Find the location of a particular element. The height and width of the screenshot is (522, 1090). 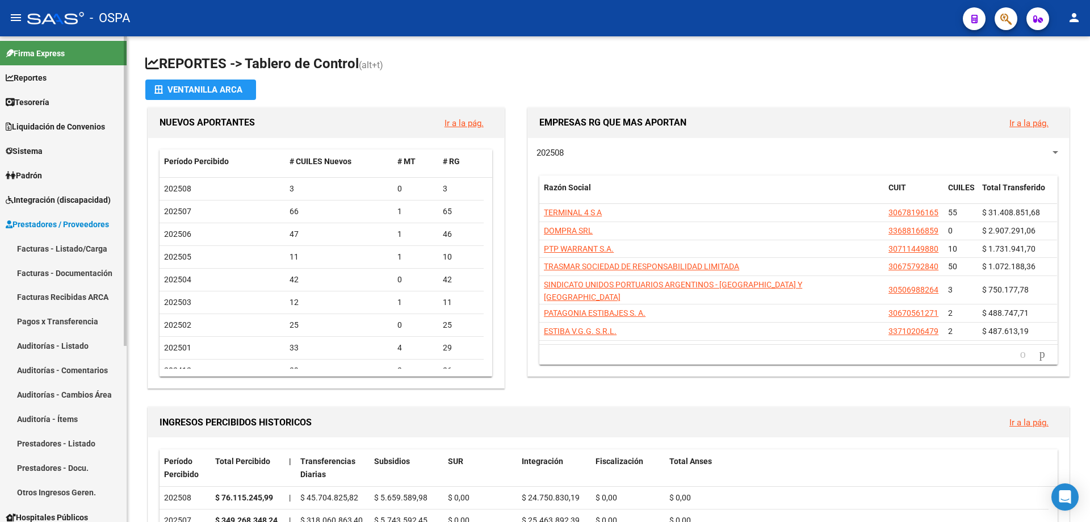

datatable-header-cell: Total Transferido is located at coordinates (1018, 194).